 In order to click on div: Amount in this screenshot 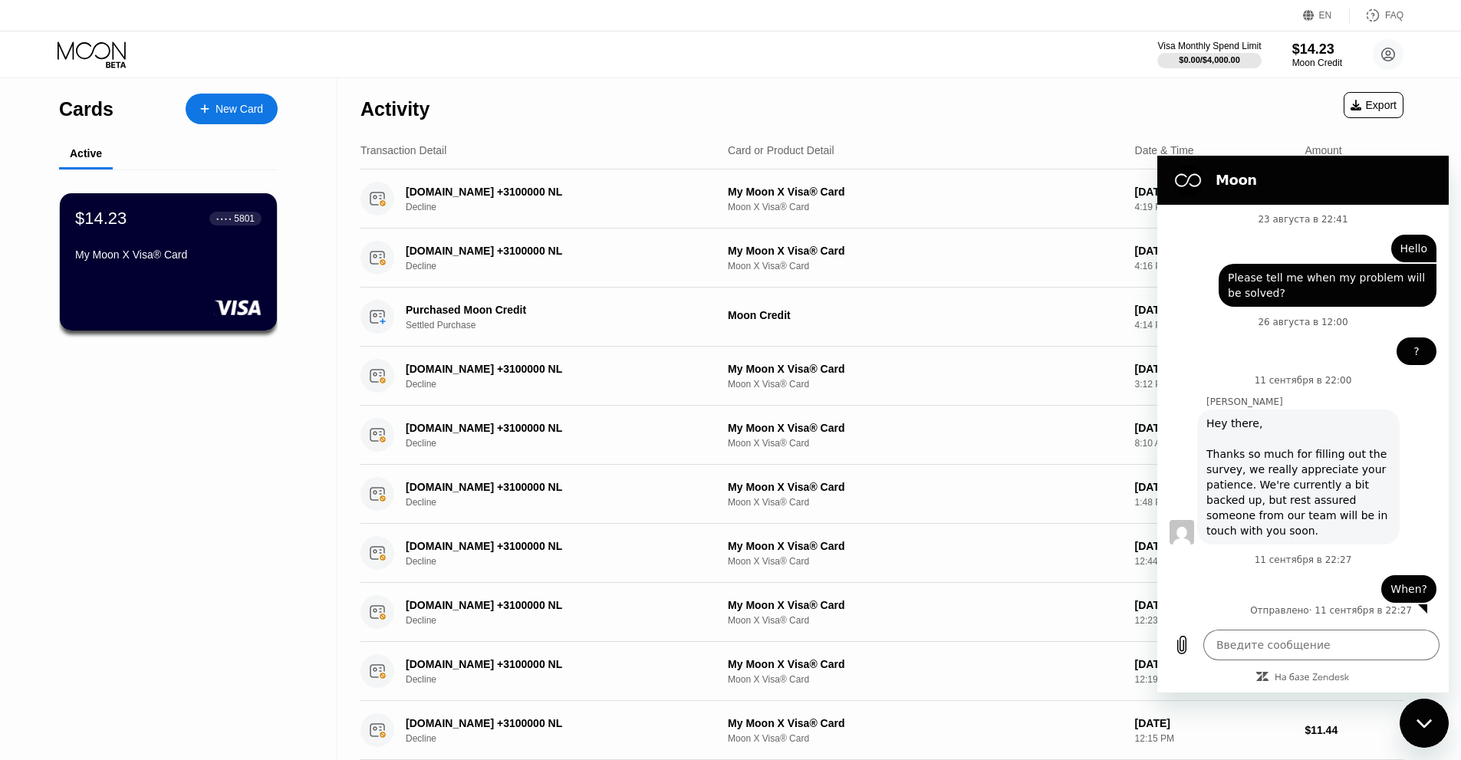, I will do `click(1323, 150)`.